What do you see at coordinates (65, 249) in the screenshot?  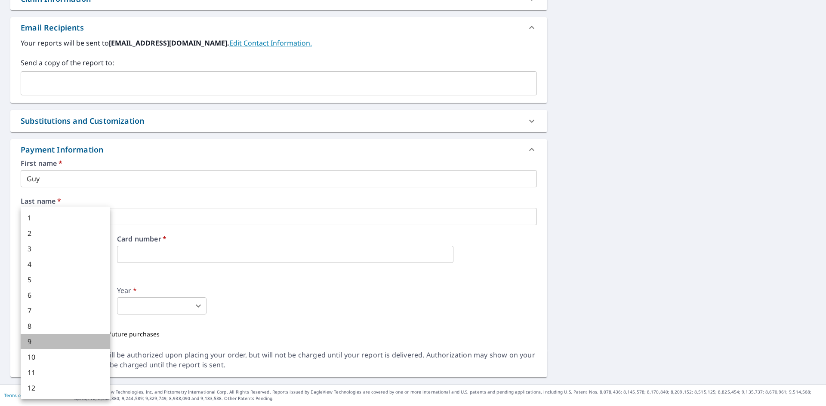 I see `li: 3` at bounding box center [65, 249].